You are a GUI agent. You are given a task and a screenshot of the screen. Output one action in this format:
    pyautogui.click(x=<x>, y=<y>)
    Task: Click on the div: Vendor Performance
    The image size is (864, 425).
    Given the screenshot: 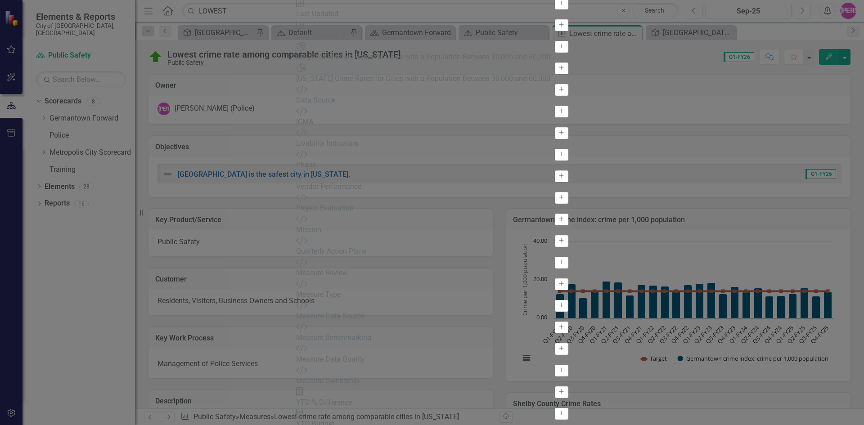 What is the action you would take?
    pyautogui.click(x=432, y=187)
    